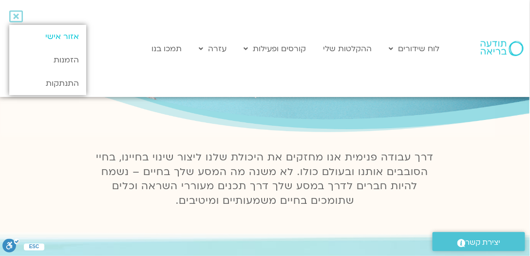 The height and width of the screenshot is (256, 530). Describe the element at coordinates (503, 48) in the screenshot. I see `img: תודעה בריאה` at that location.